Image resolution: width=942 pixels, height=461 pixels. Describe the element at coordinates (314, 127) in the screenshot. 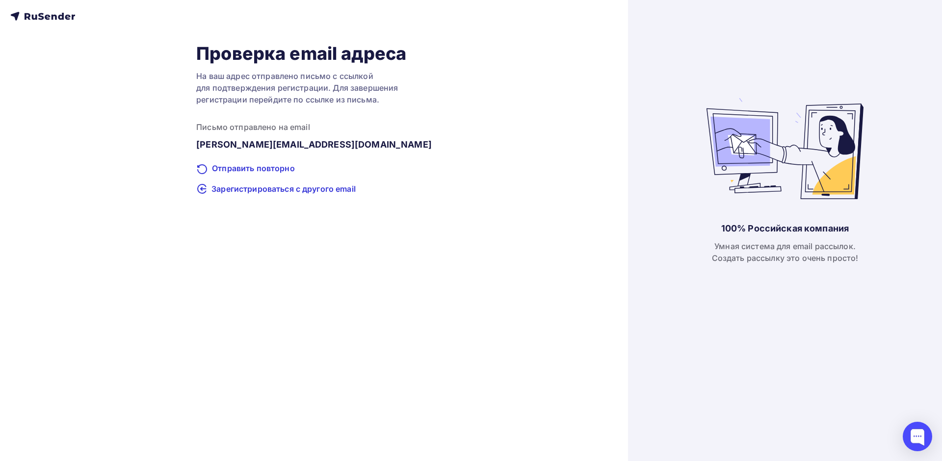

I see `div: Письмо отправлено на email` at that location.